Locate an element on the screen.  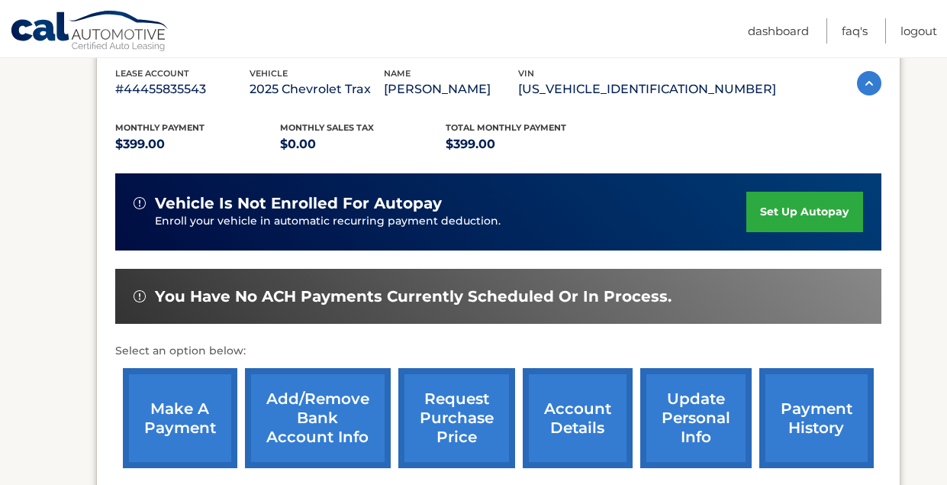
p: 2025 Chevrolet Trax is located at coordinates (317, 89).